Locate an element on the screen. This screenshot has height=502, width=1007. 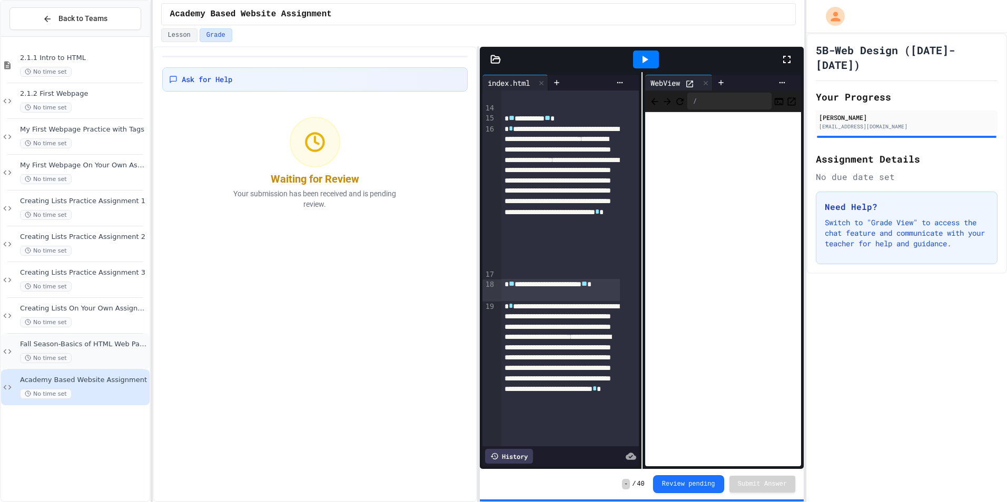
div: 17 is located at coordinates (489, 275).